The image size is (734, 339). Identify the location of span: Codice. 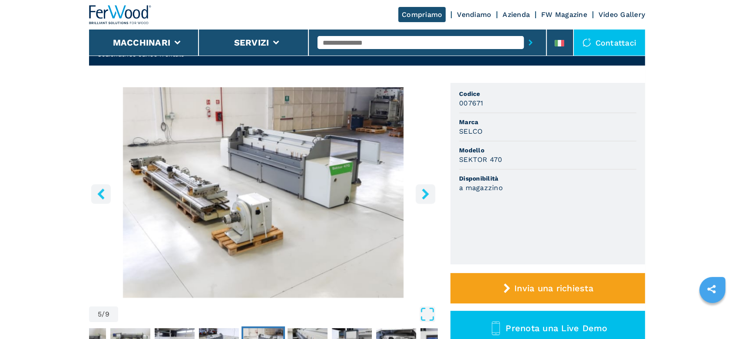
(548, 94).